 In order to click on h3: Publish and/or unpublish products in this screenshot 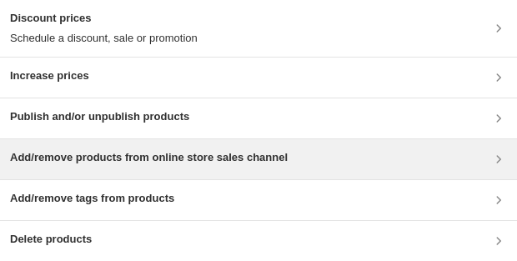, I will do `click(99, 117)`.